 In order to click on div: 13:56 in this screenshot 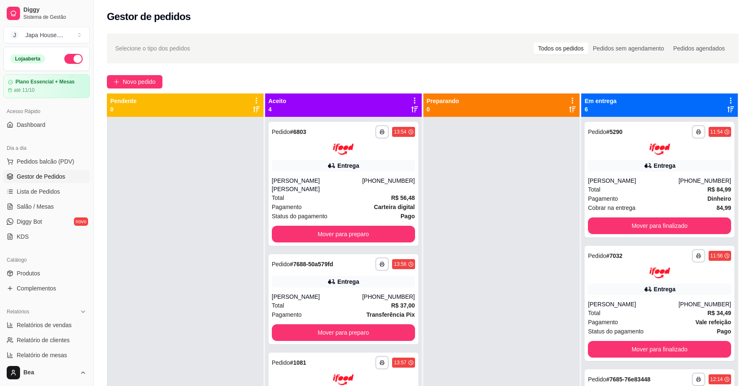, I will do `click(400, 264)`.